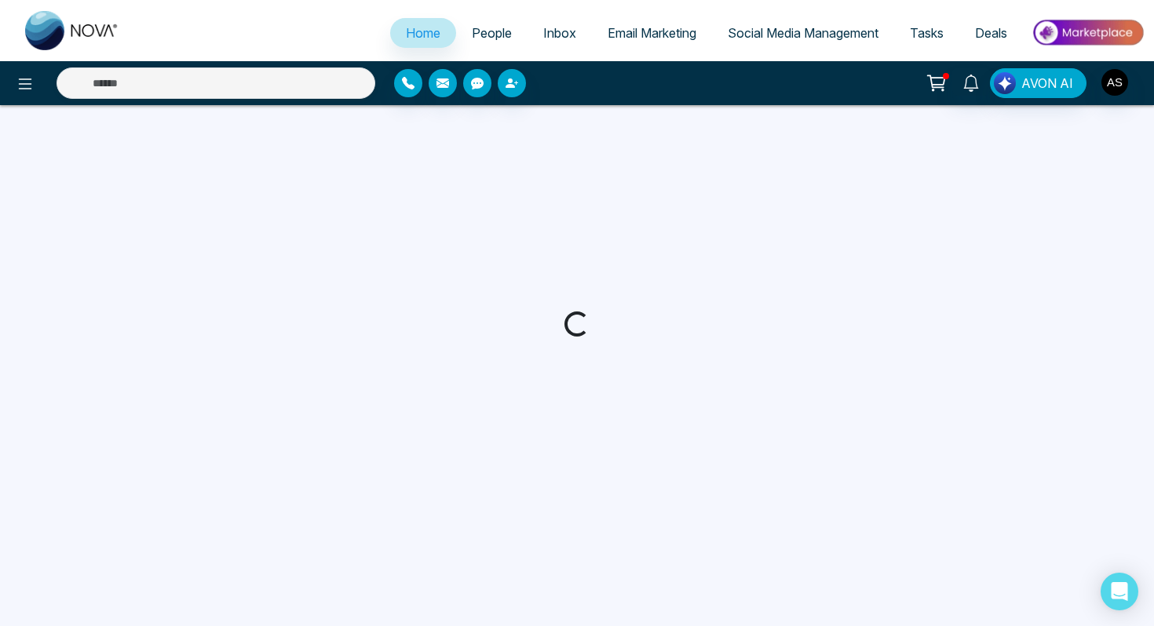  What do you see at coordinates (926, 33) in the screenshot?
I see `a: Tasks` at bounding box center [926, 33].